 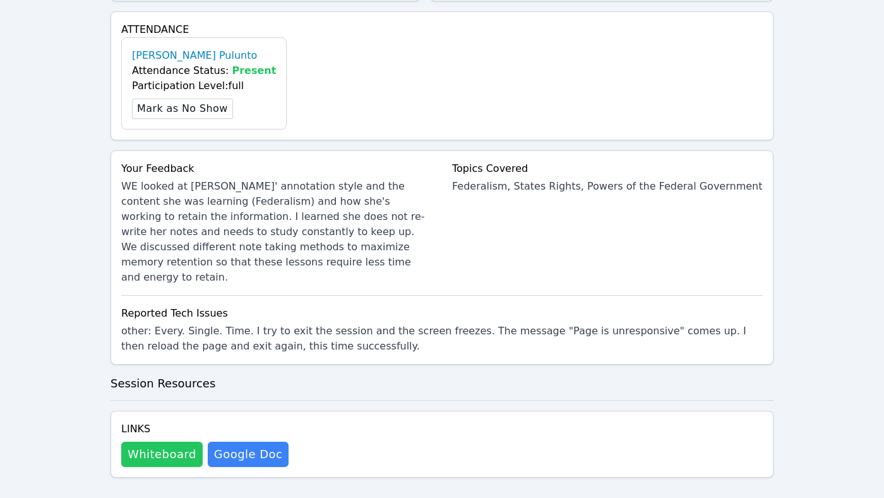 What do you see at coordinates (607, 186) in the screenshot?
I see `div: Federalism, States Rights, Powers of the Federal Government` at bounding box center [607, 186].